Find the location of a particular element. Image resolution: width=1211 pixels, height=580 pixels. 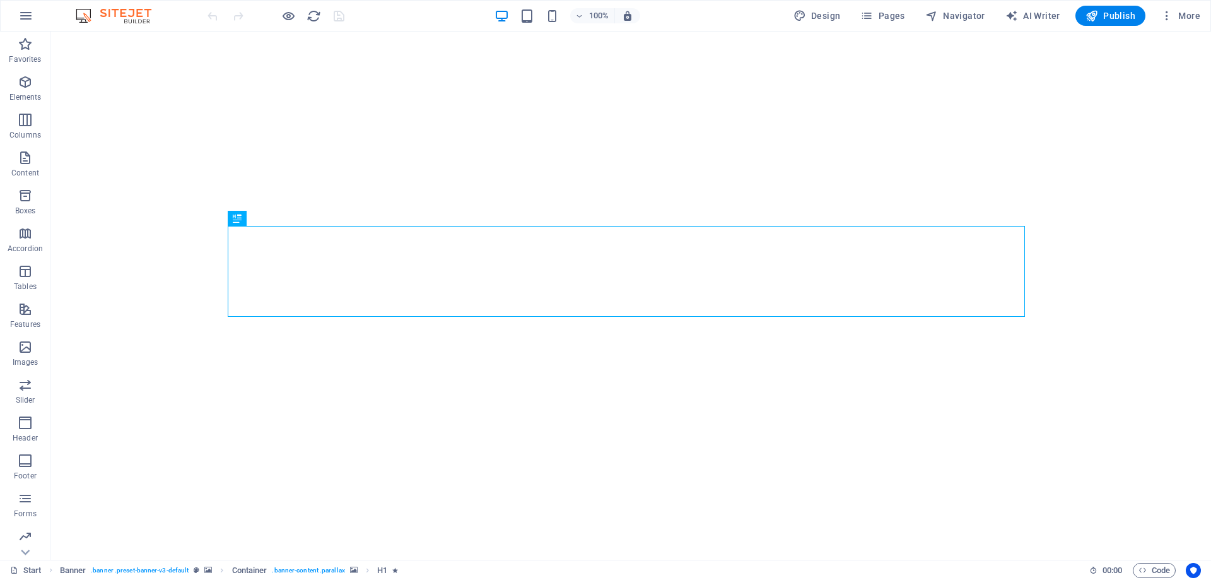

h6: Session time is located at coordinates (1105, 570).